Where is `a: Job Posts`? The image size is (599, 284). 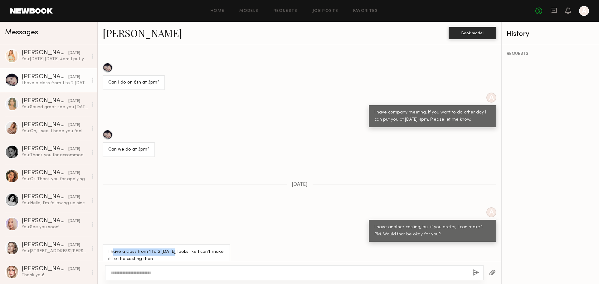 a: Job Posts is located at coordinates (325, 11).